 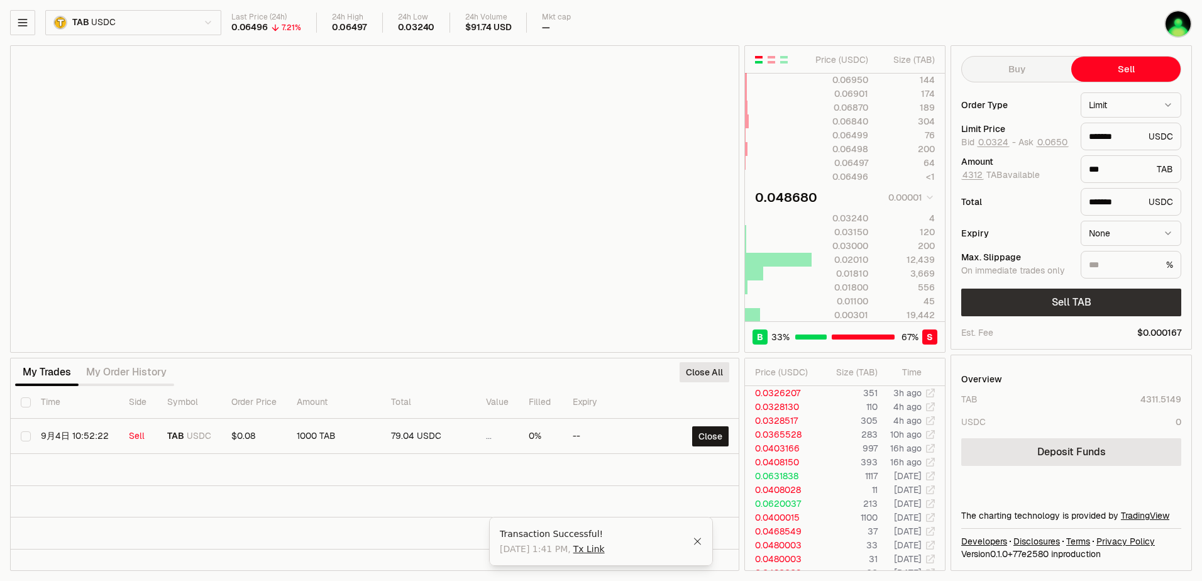 What do you see at coordinates (541, 402) in the screenshot?
I see `th: Filled` at bounding box center [541, 402].